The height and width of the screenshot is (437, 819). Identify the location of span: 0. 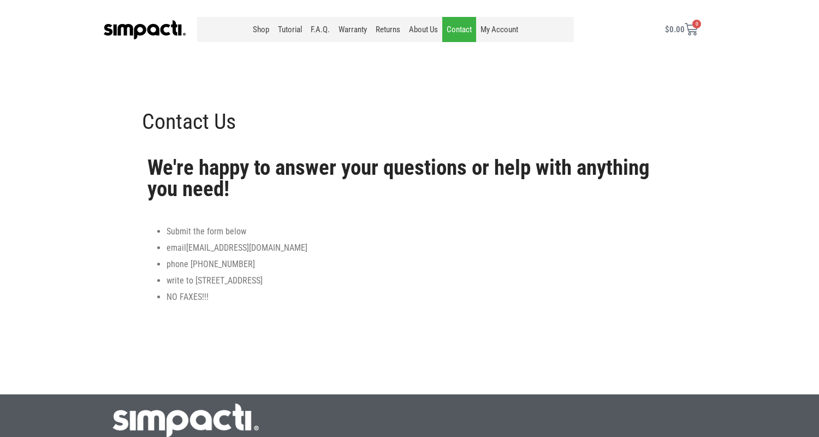
(697, 24).